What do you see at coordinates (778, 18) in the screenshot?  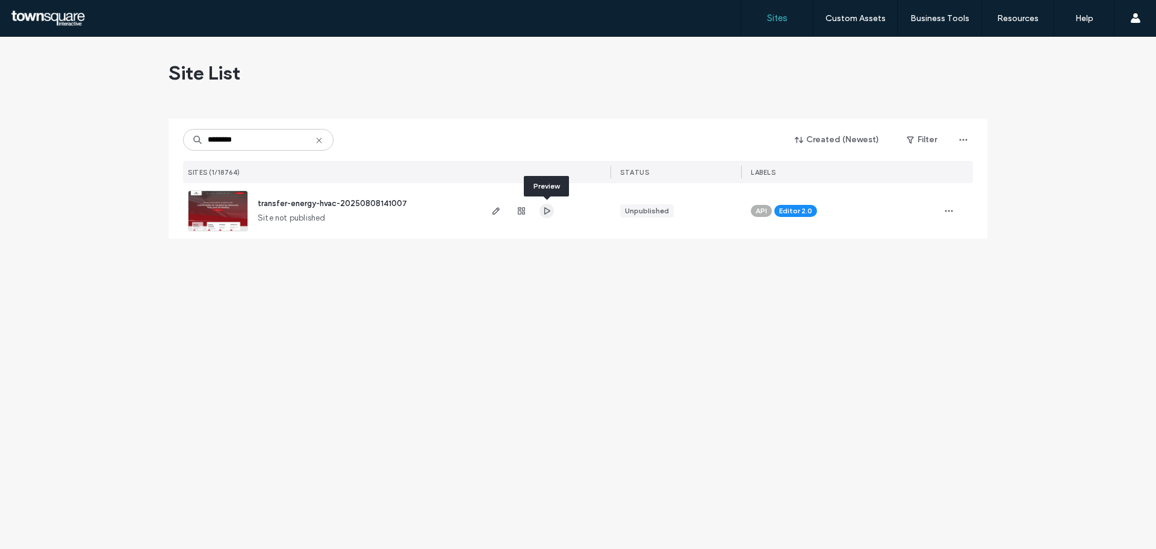 I see `label: Sites` at bounding box center [778, 18].